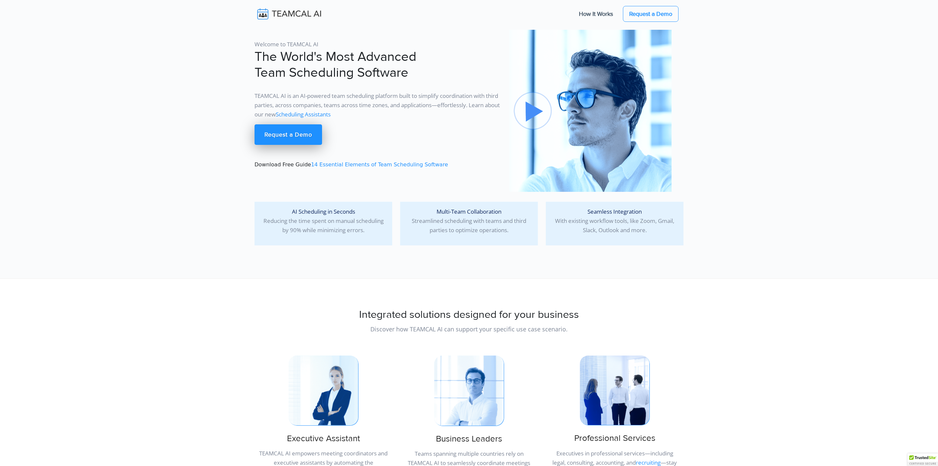  What do you see at coordinates (303, 114) in the screenshot?
I see `a: Scheduling Assistants` at bounding box center [303, 114].